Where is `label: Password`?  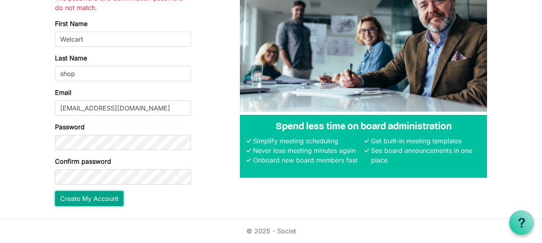 label: Password is located at coordinates (70, 127).